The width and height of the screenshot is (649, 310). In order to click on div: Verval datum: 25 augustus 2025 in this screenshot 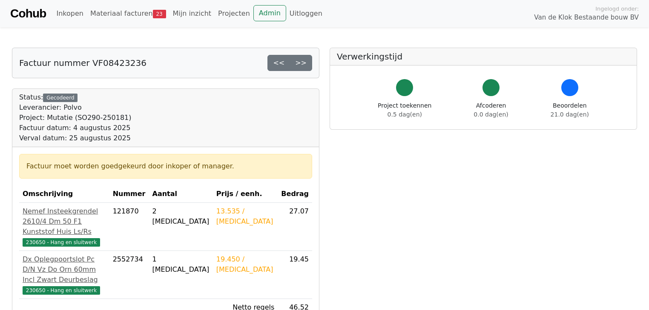, I will do `click(75, 138)`.